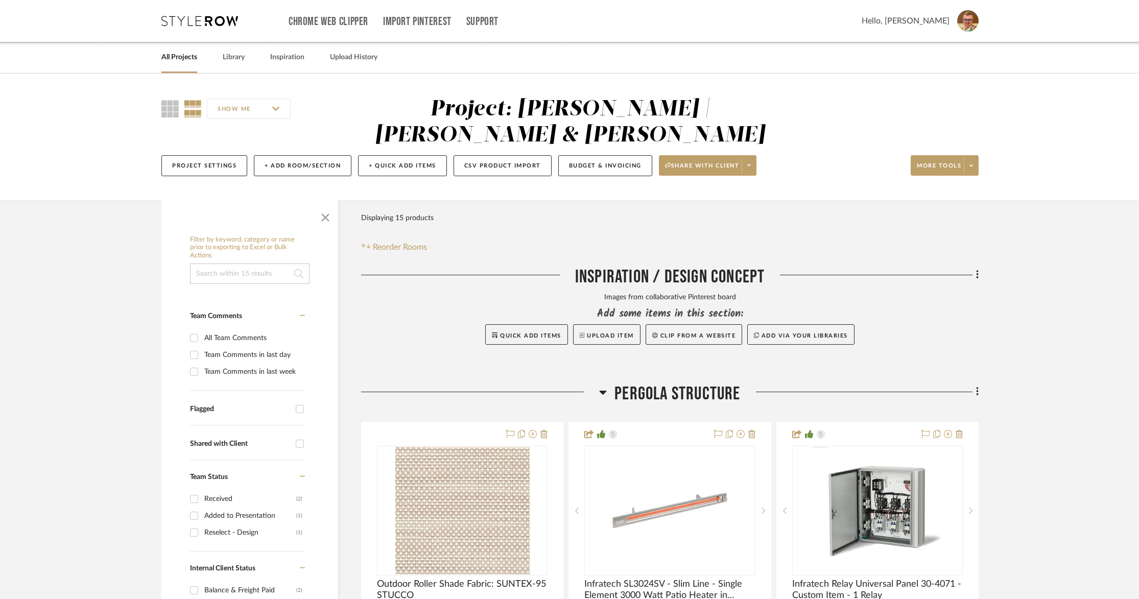 Image resolution: width=1139 pixels, height=599 pixels. I want to click on button: Project Settings, so click(204, 166).